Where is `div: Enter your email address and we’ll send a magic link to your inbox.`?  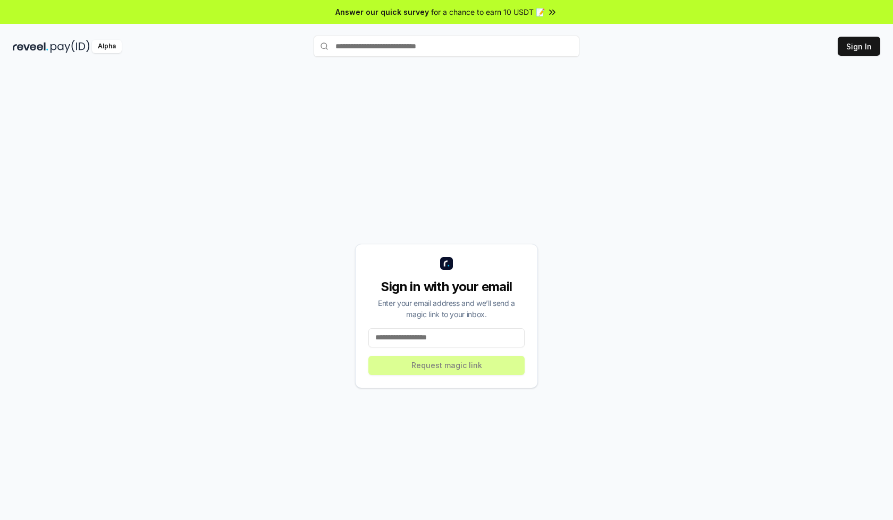 div: Enter your email address and we’ll send a magic link to your inbox. is located at coordinates (447, 309).